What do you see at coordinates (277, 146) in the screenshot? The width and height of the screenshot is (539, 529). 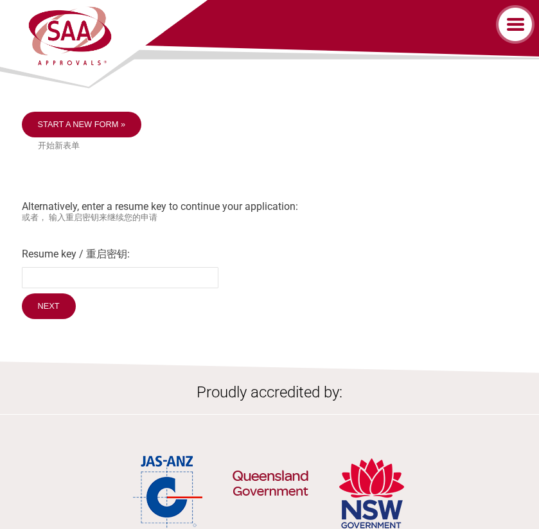 I see `small: 开始新表单` at bounding box center [277, 146].